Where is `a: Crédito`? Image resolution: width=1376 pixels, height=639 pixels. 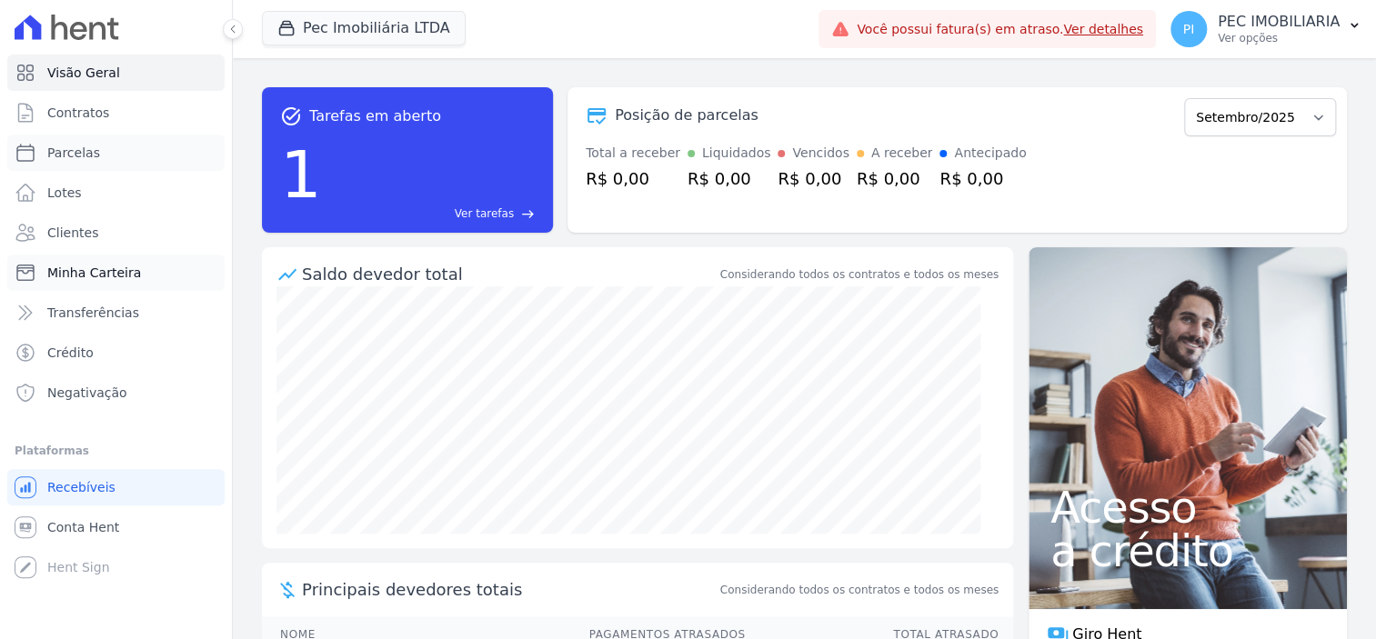
a: Crédito is located at coordinates (115, 353).